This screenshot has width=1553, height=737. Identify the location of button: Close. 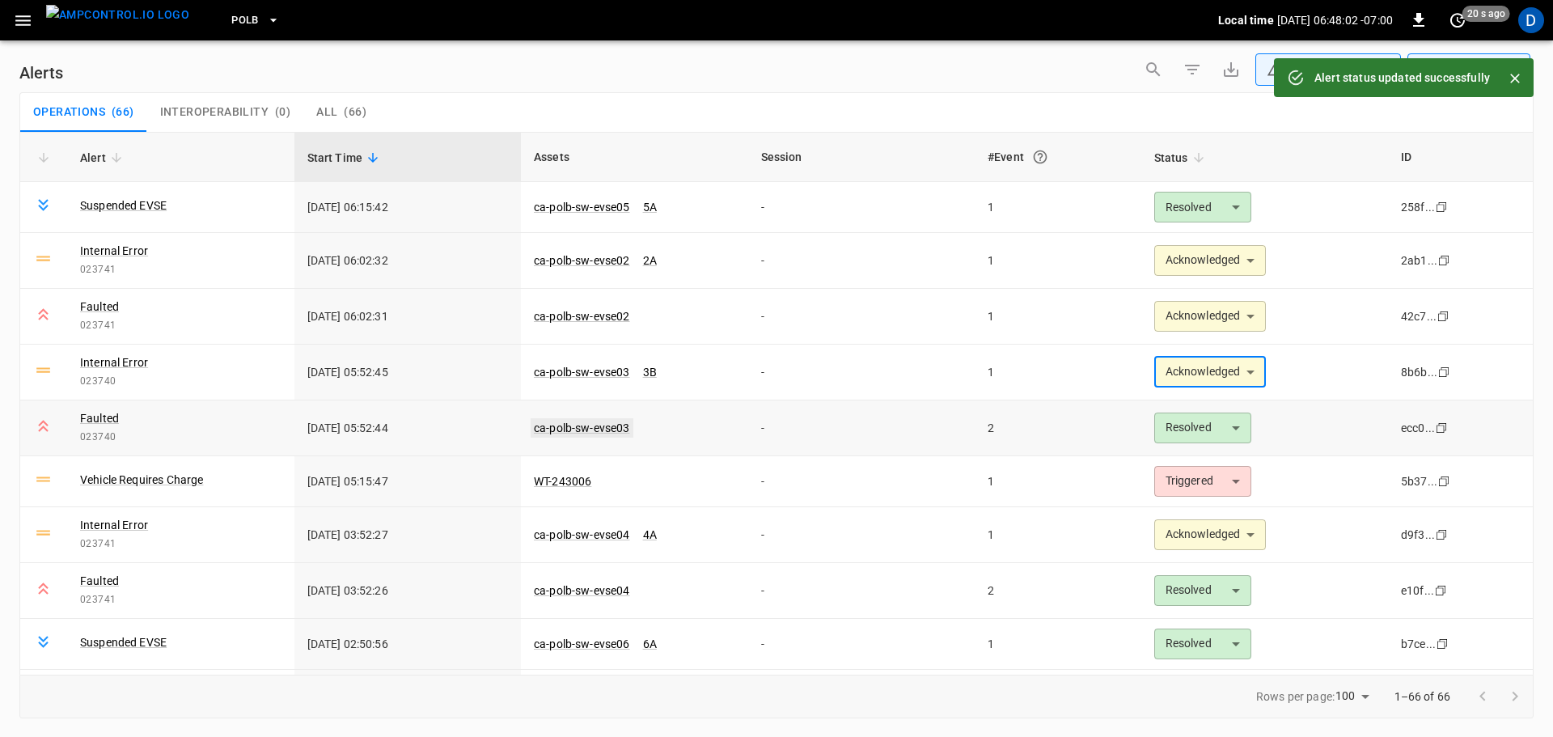
(1515, 78).